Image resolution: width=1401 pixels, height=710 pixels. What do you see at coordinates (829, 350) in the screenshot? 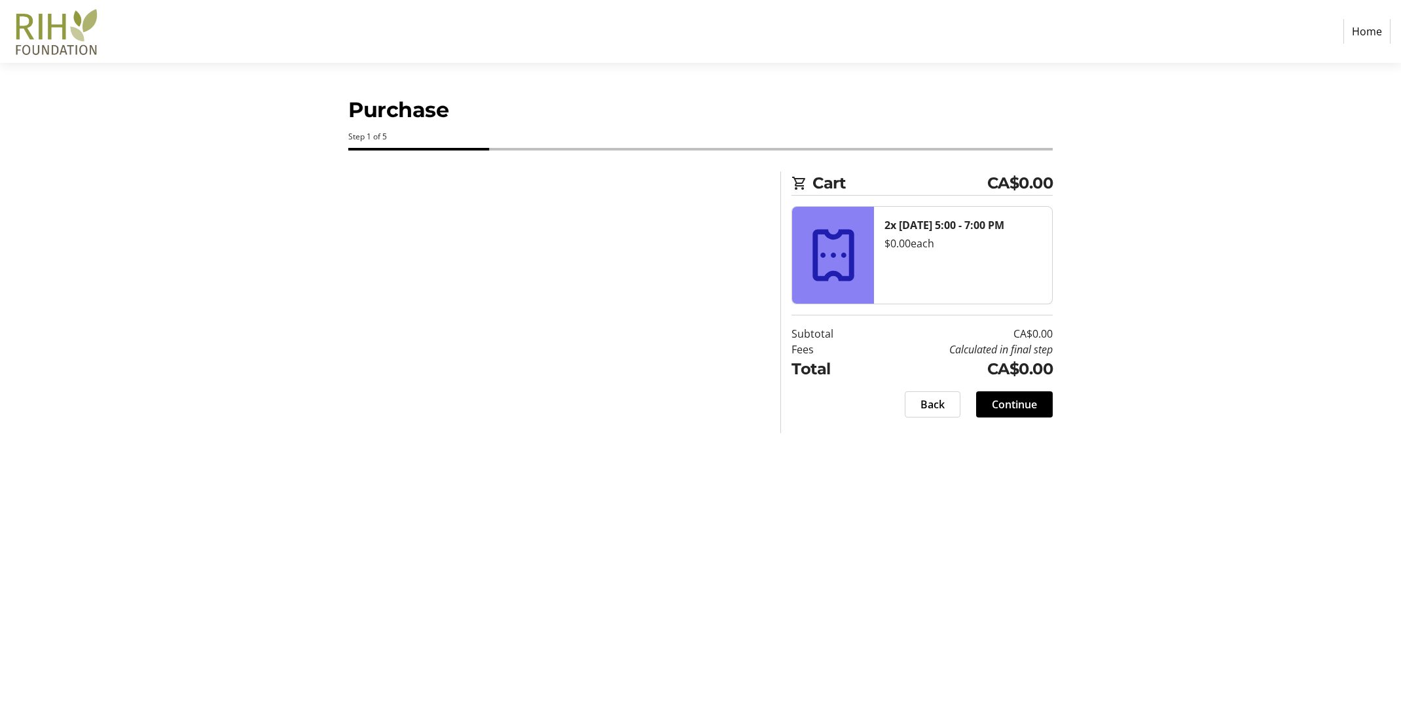
I see `td: Fees` at bounding box center [829, 350].